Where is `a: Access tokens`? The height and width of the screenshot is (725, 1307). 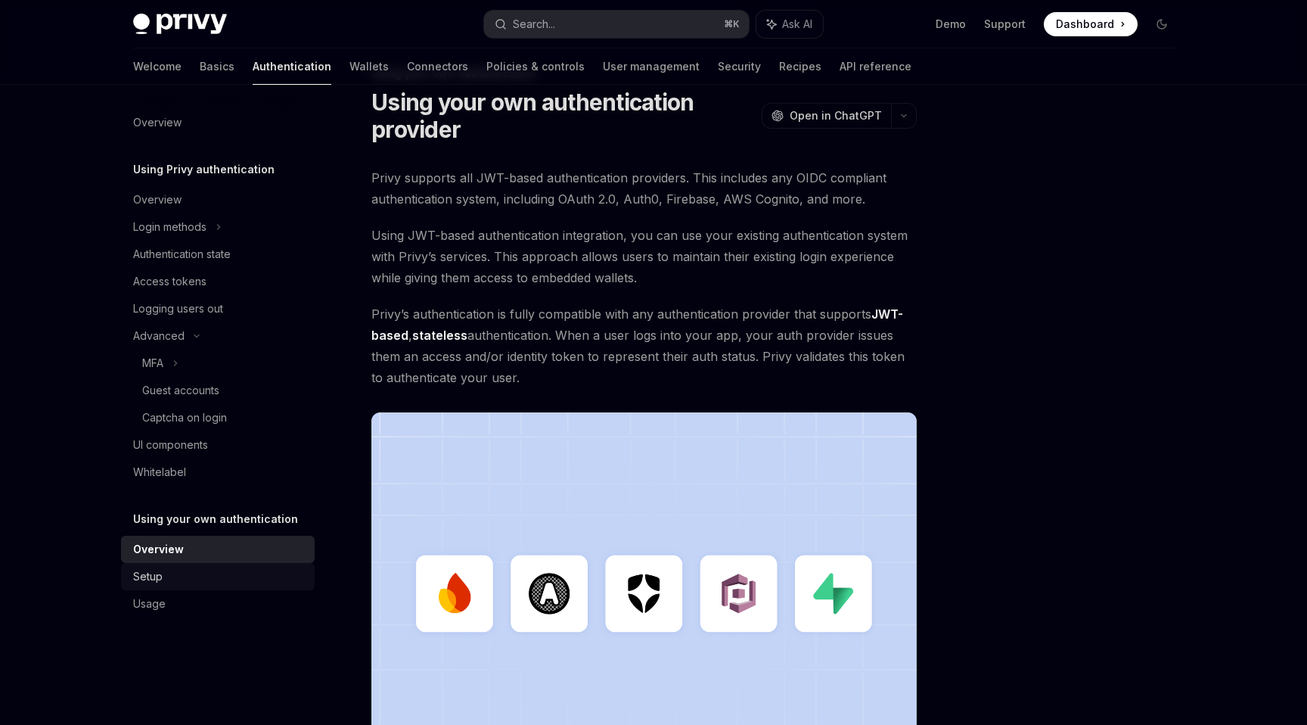
a: Access tokens is located at coordinates (218, 281).